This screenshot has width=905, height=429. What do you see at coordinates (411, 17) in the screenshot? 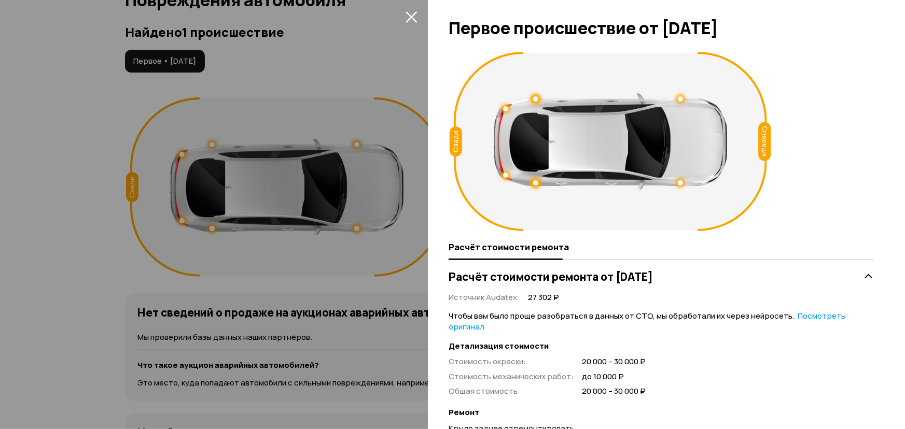
I see `button: закрыть` at bounding box center [411, 17].